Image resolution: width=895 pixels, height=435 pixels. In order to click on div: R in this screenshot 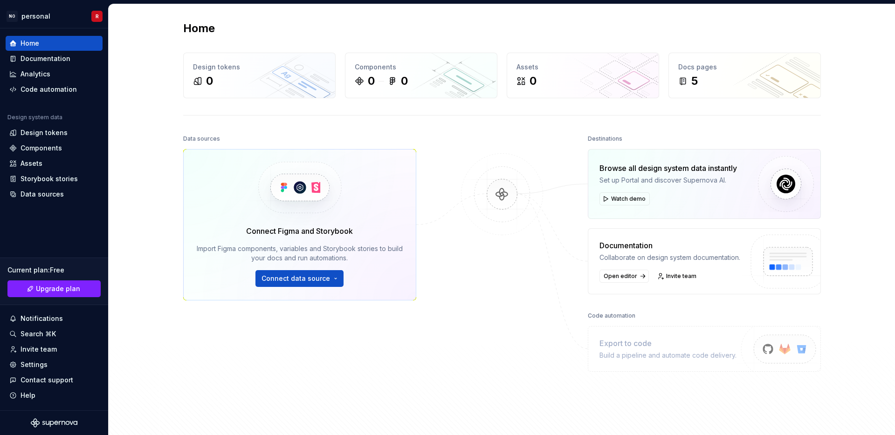, I will do `click(97, 16)`.